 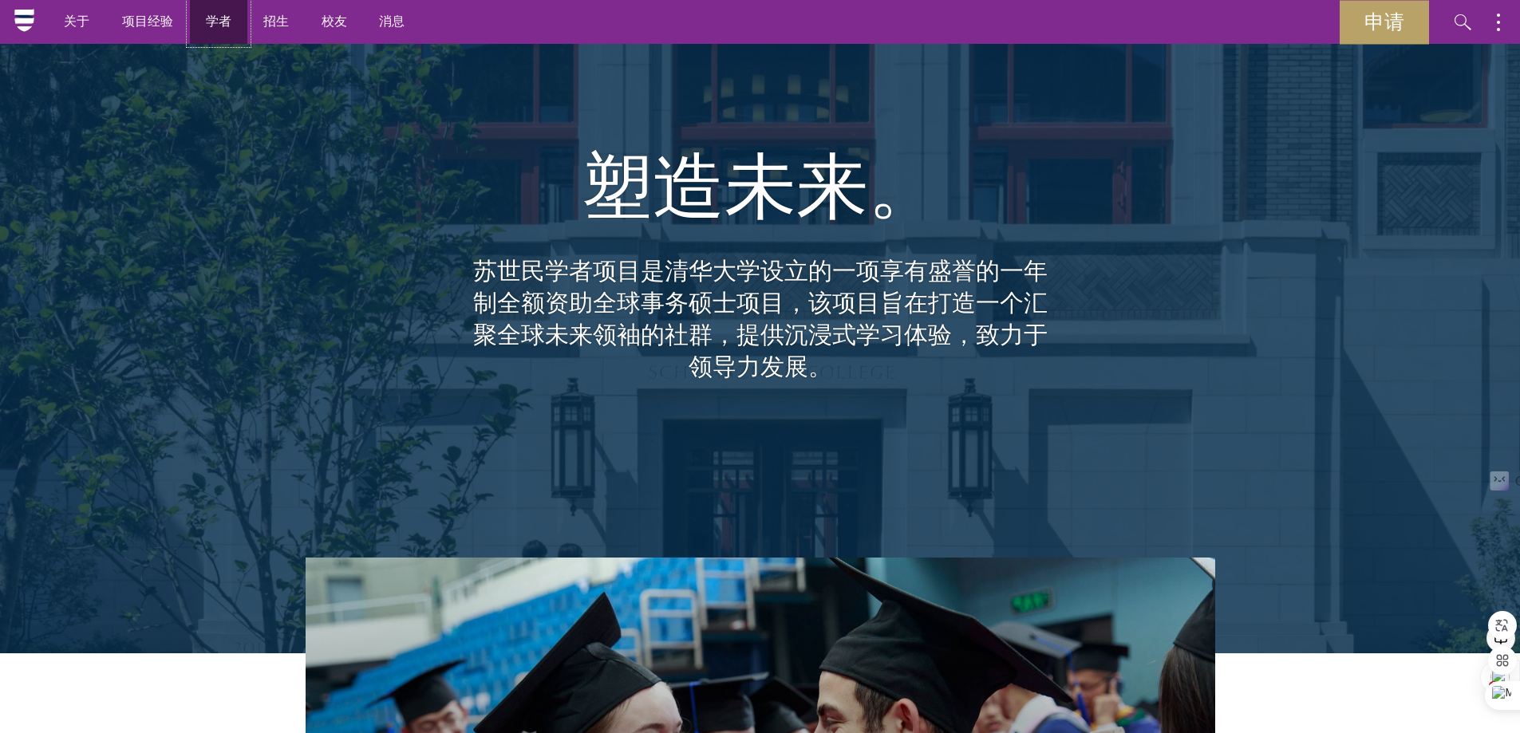 What do you see at coordinates (760, 319) in the screenshot?
I see `font: 苏世民学者项目是清华大学设立的一项享有盛誉的一年制全额资助全球事务硕士项目，该项目旨在打造一个汇聚全球未来领袖的社群，提供沉浸式学习体验，致力于领导力发展。` at bounding box center [760, 319].